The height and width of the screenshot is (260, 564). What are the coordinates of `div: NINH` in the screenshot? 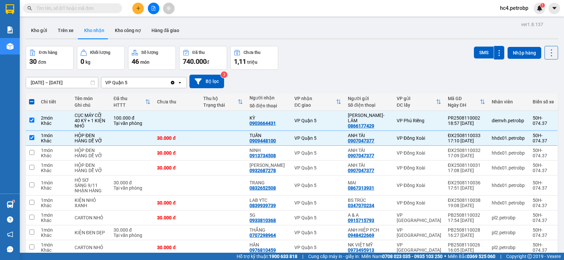 It's located at (268, 150).